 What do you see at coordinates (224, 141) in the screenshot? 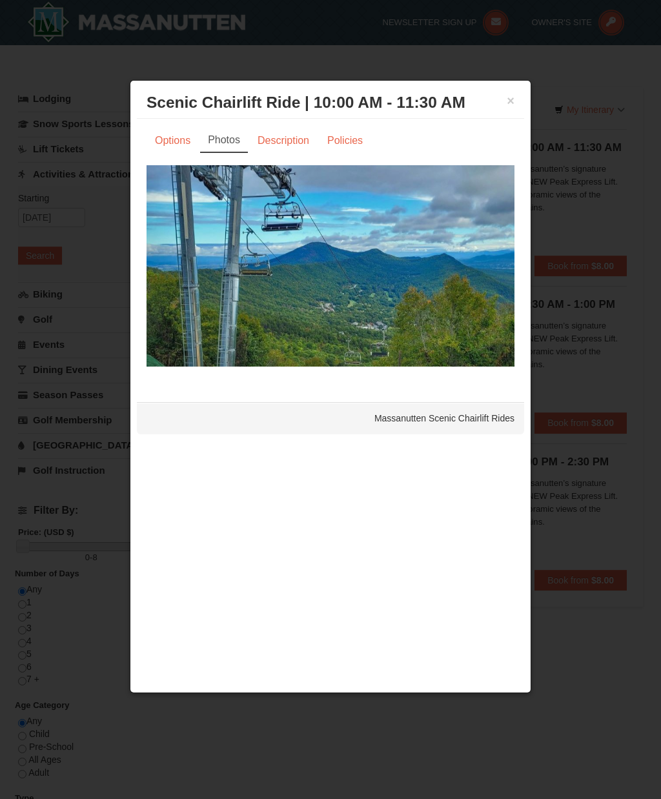
I see `a: Photos` at bounding box center [224, 141].